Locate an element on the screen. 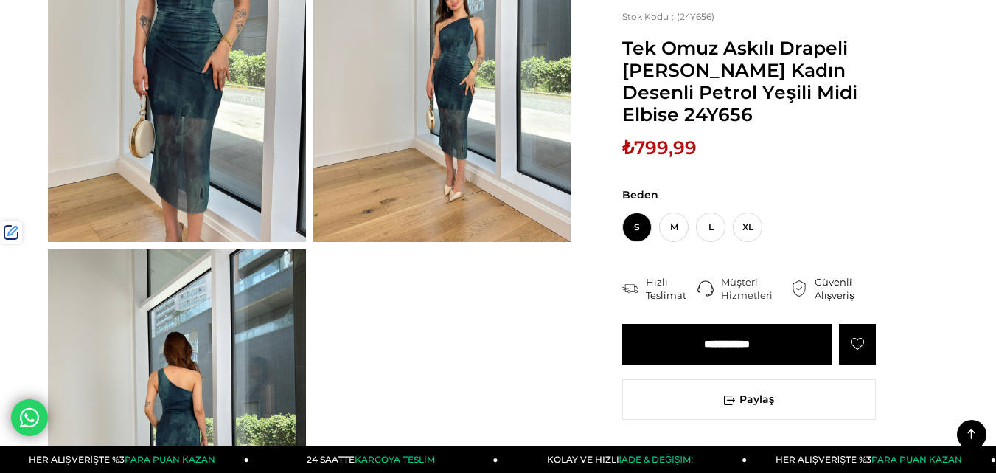  span: Beden is located at coordinates (749, 195).